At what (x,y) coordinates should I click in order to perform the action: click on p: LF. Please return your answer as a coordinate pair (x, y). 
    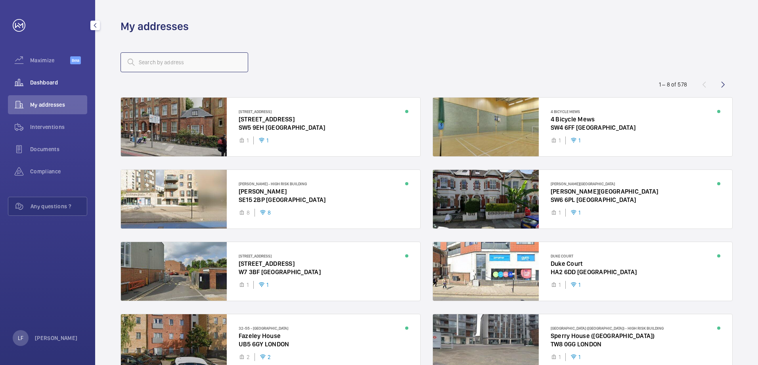
    Looking at the image, I should click on (21, 338).